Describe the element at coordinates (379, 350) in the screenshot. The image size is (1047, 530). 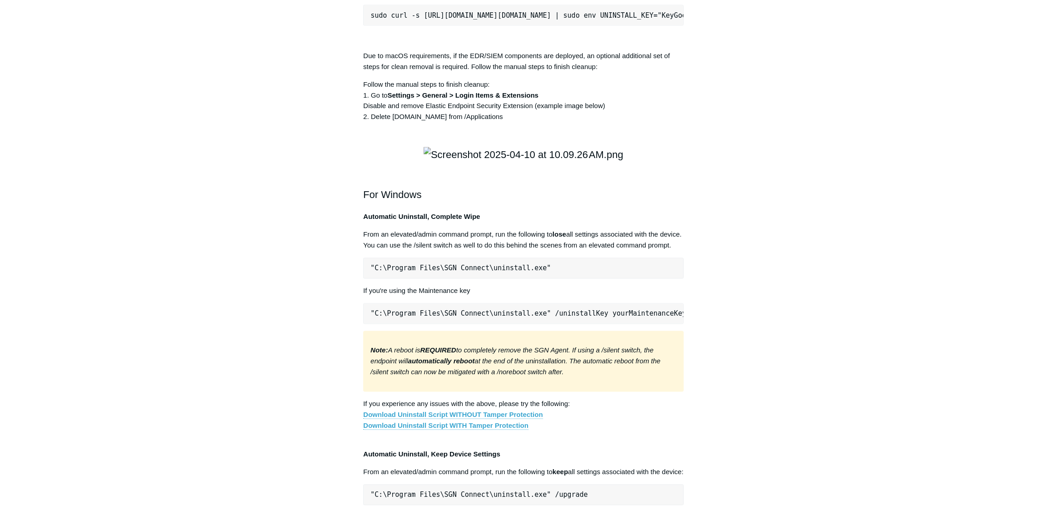
I see `strong: Note:` at that location.